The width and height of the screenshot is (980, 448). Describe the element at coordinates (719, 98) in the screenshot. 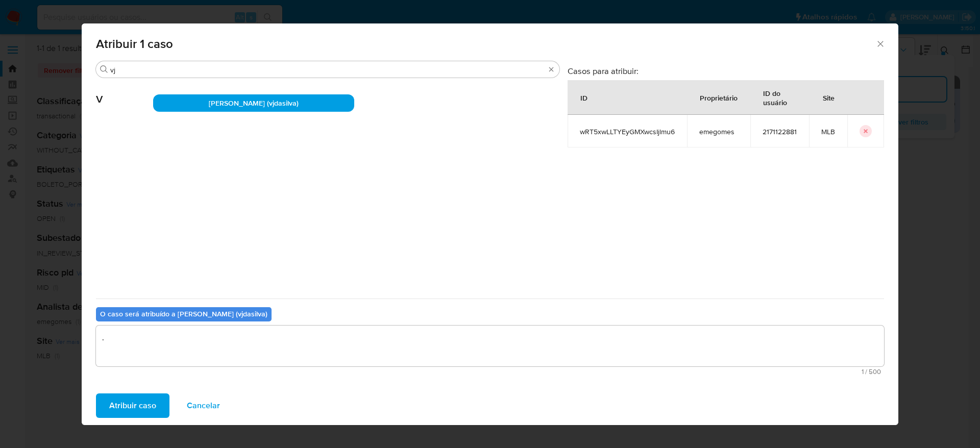

I see `div: Proprietário` at that location.